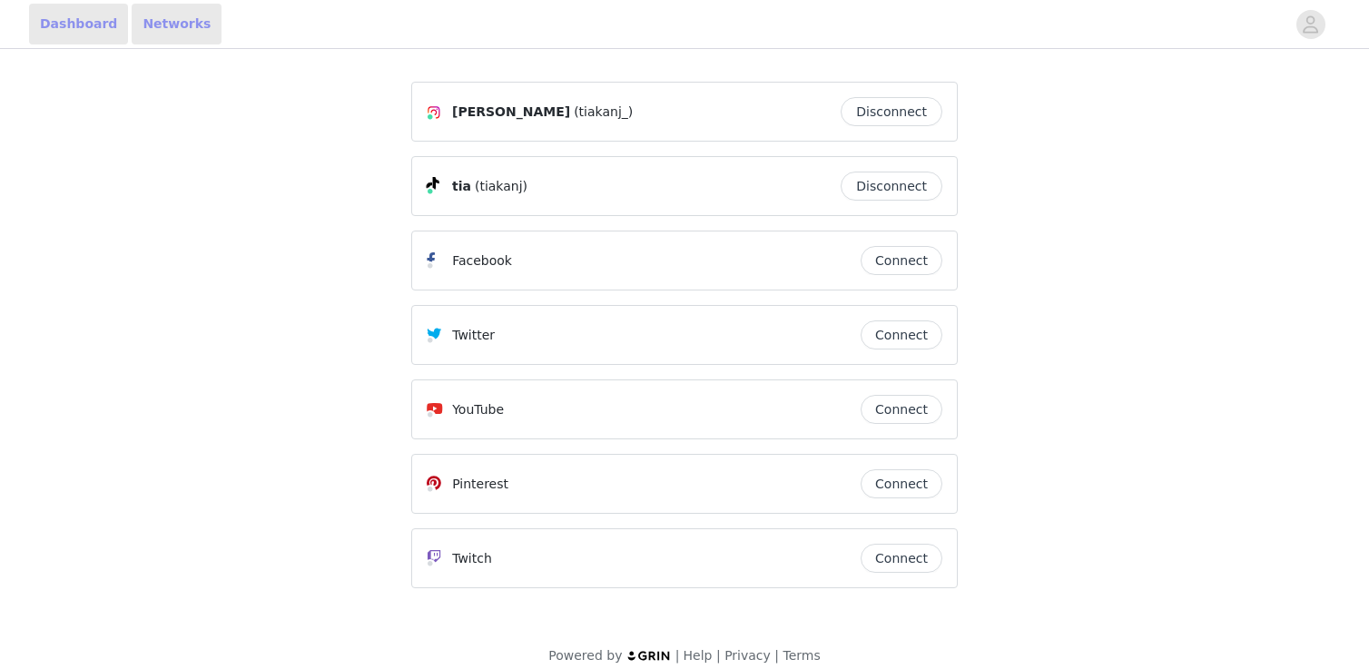  Describe the element at coordinates (649, 656) in the screenshot. I see `img: logo` at that location.